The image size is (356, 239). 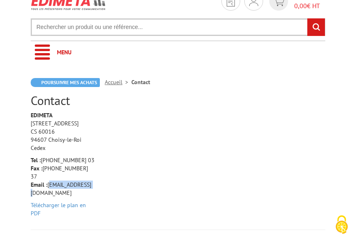 What do you see at coordinates (341, 225) in the screenshot?
I see `img: Cookies (fenêtre modale)` at bounding box center [341, 225].